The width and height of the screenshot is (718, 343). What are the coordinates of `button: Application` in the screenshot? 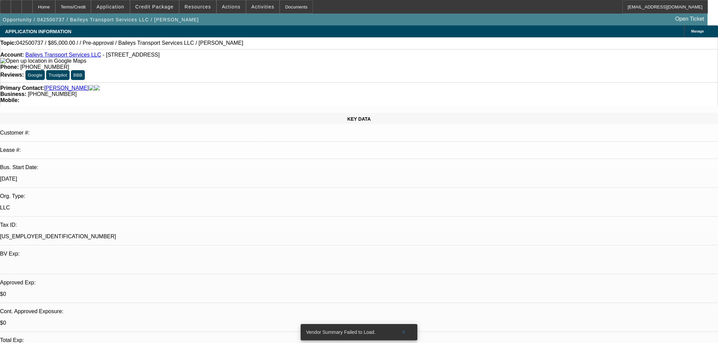 It's located at (110, 7).